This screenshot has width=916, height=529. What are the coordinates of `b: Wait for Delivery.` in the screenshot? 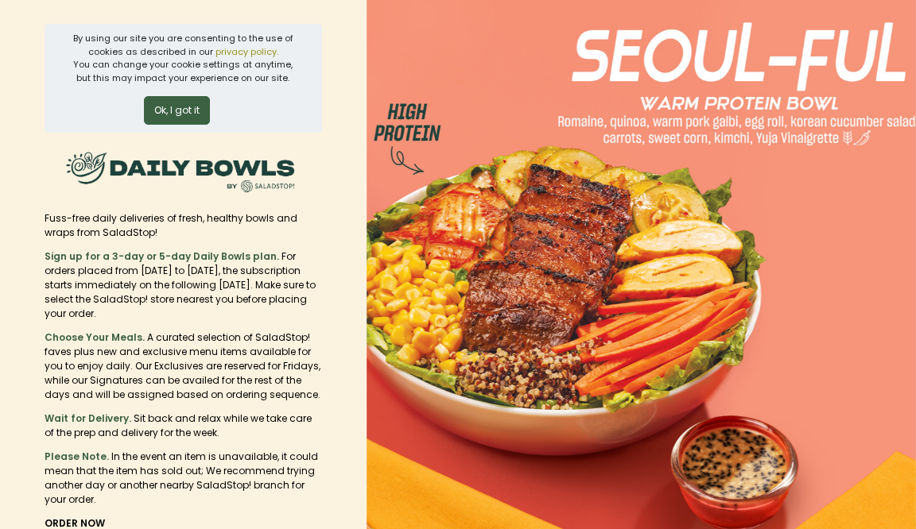 It's located at (87, 418).